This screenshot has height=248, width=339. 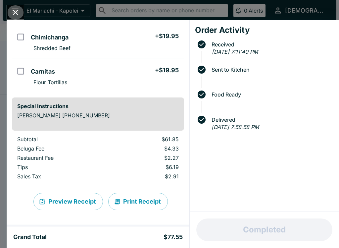 What do you see at coordinates (61, 158) in the screenshot?
I see `p: Restaurant Fee` at bounding box center [61, 158].